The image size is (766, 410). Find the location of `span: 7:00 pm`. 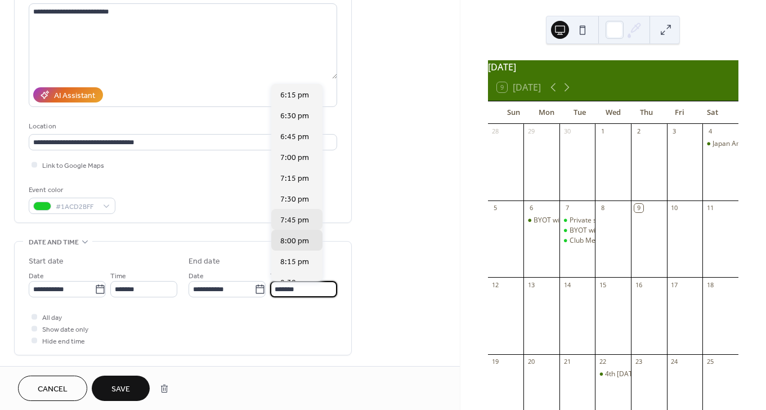

span: 7:00 pm is located at coordinates (294, 158).